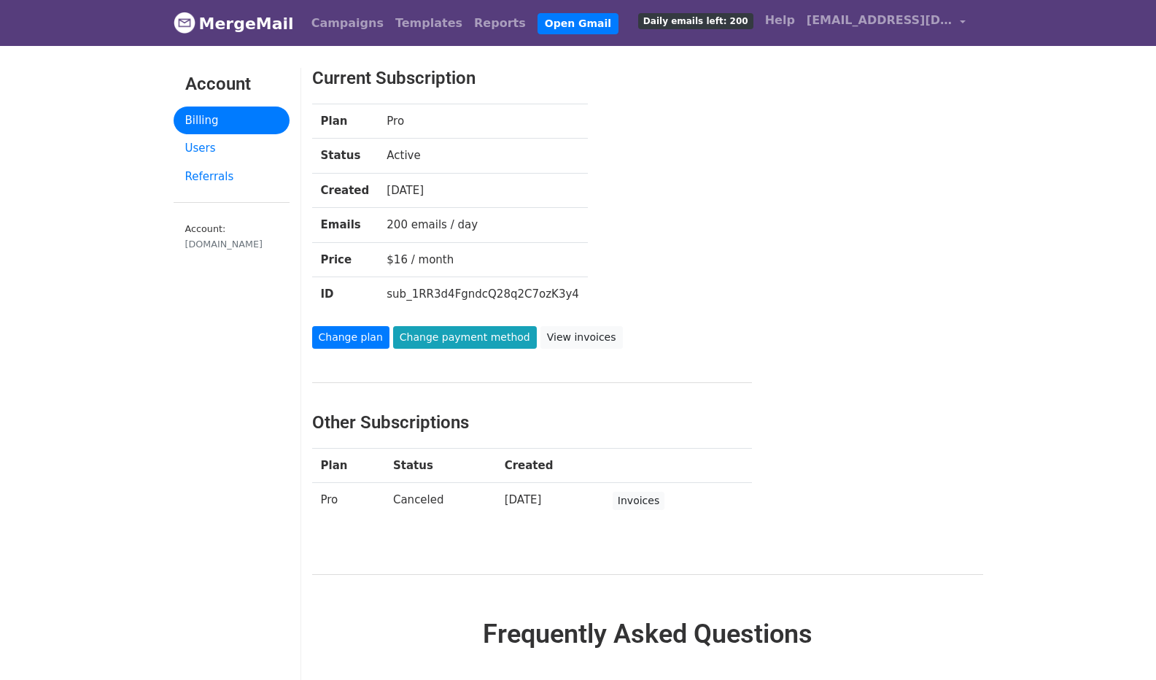 The height and width of the screenshot is (680, 1156). What do you see at coordinates (532, 422) in the screenshot?
I see `h3: Other Subscriptions` at bounding box center [532, 422].